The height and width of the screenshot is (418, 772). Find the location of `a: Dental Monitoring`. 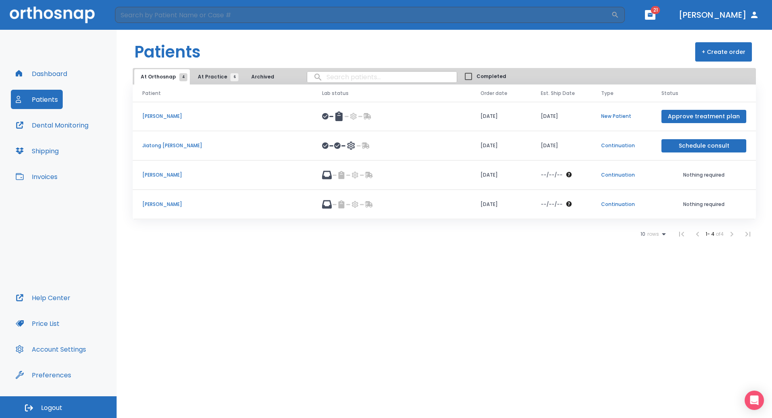

a: Dental Monitoring is located at coordinates (52, 125).